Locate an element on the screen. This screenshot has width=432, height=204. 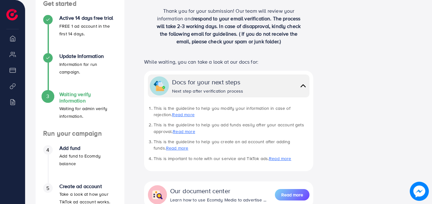
h4: Update Information is located at coordinates (88, 56).